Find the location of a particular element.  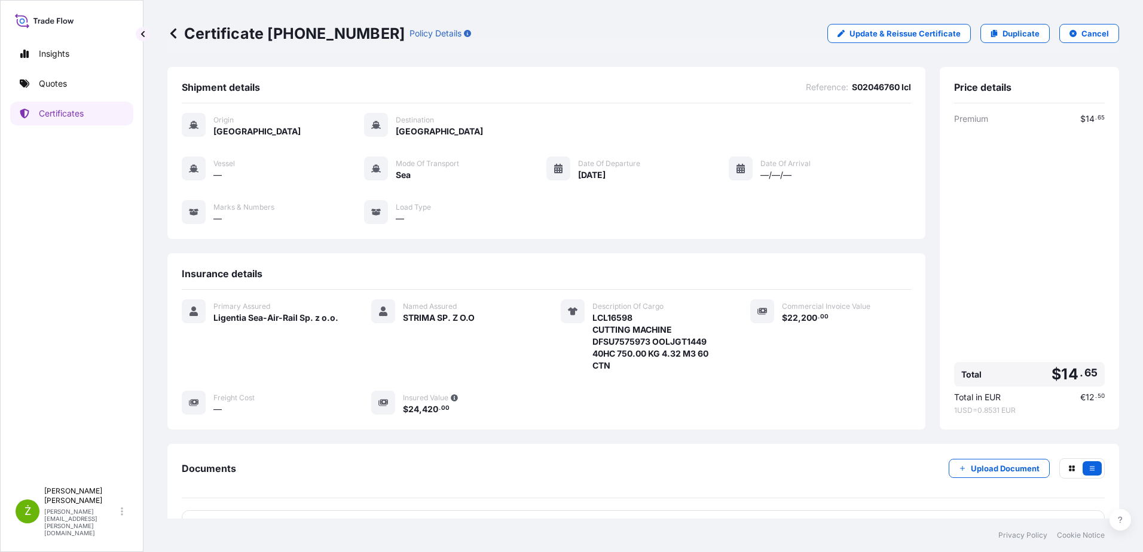

span: Primary Assured is located at coordinates (241, 307).